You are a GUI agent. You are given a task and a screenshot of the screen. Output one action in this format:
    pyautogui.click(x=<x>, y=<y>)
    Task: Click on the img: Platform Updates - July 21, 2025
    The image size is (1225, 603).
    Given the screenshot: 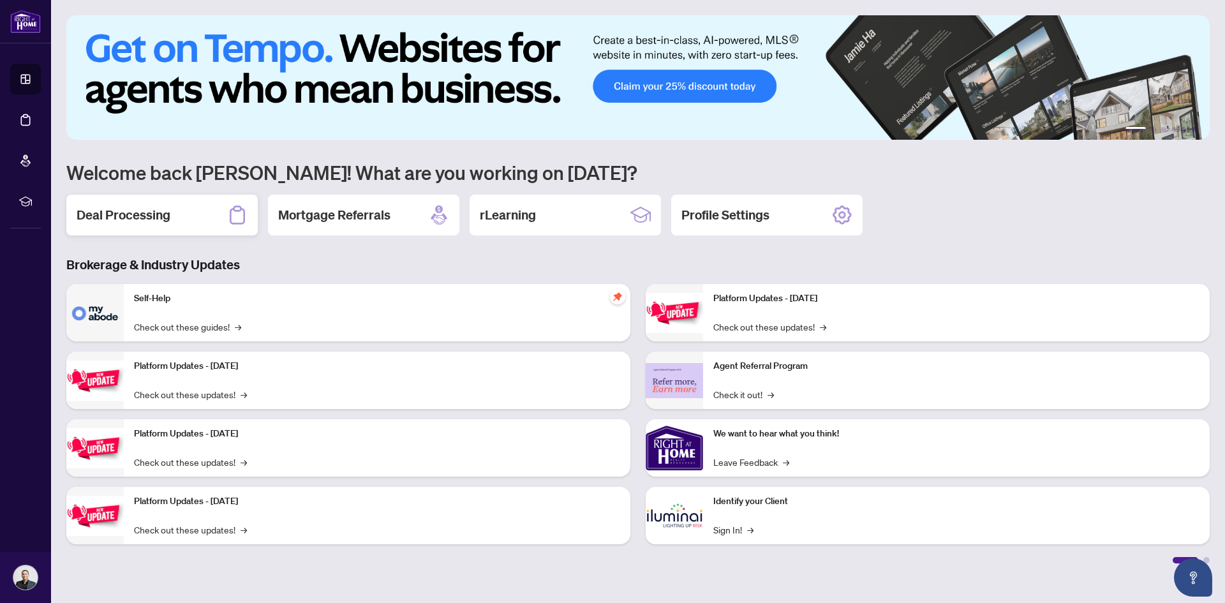 What is the action you would take?
    pyautogui.click(x=95, y=448)
    